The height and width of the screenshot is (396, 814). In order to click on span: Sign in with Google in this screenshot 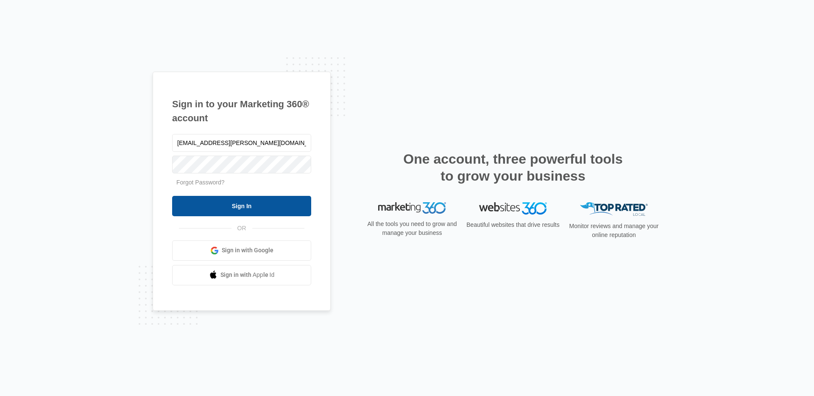, I will do `click(248, 250)`.